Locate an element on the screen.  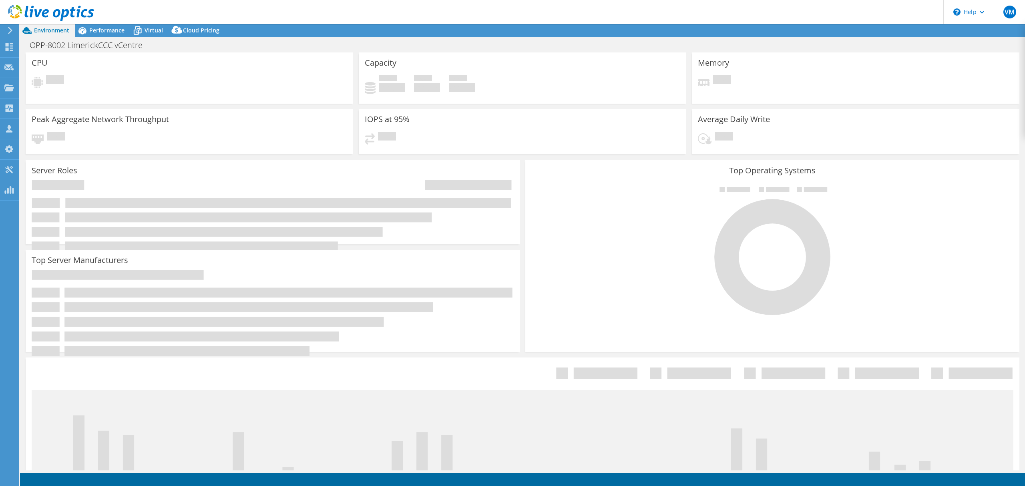
span: Performance is located at coordinates (107, 30).